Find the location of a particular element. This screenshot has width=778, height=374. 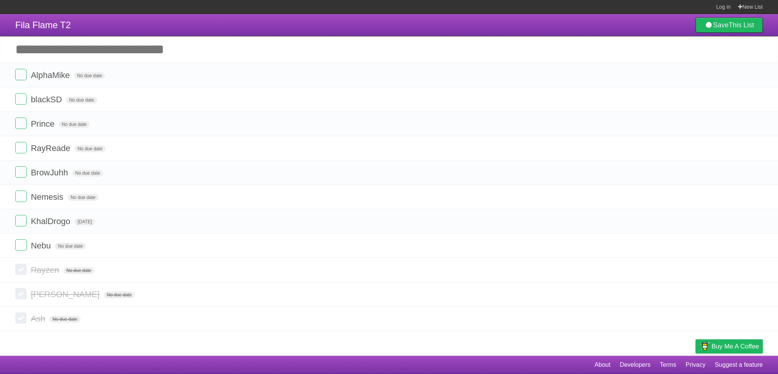

span: RayReade is located at coordinates (51, 148).